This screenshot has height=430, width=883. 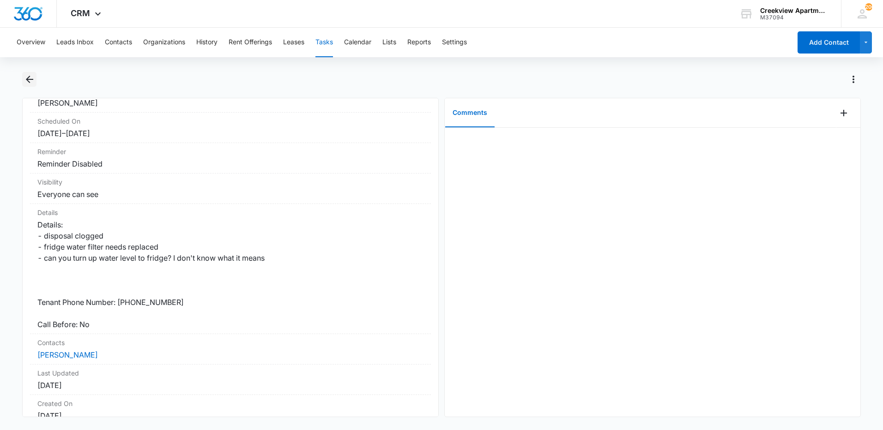 I want to click on button: Add Comment, so click(x=844, y=113).